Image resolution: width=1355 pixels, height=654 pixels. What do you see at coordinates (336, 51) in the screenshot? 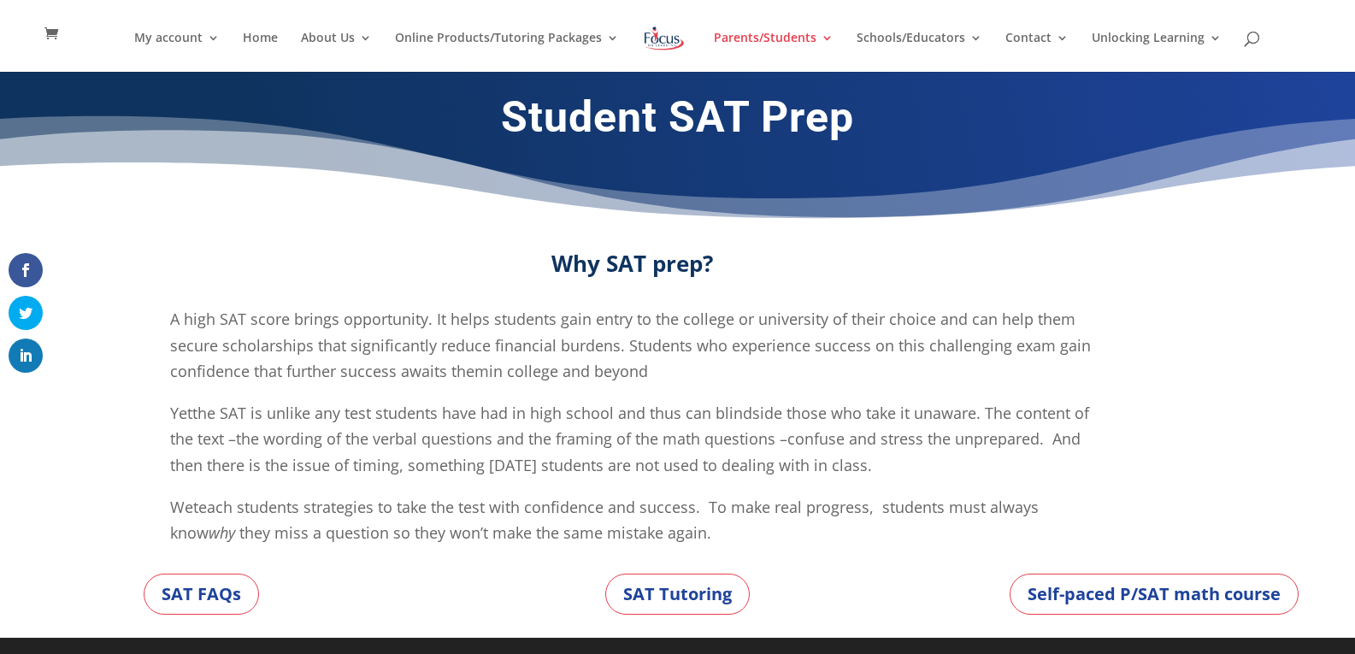
I see `a: About Us` at bounding box center [336, 51].